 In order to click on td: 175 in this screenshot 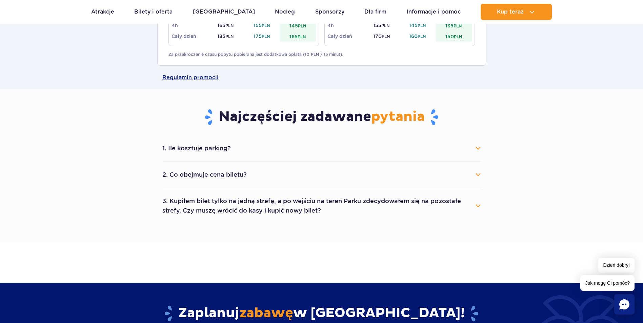, I will do `click(262, 36)`.